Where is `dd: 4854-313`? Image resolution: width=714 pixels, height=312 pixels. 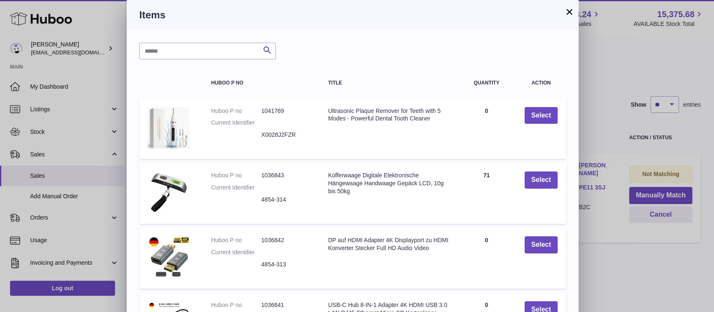 dd: 4854-313 is located at coordinates (286, 264).